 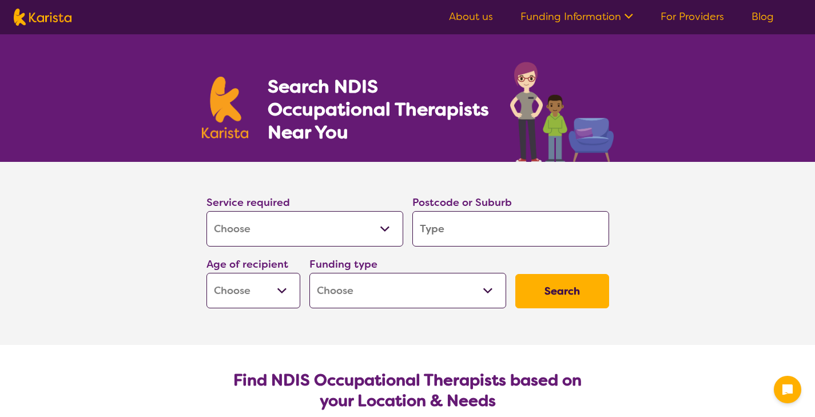 What do you see at coordinates (576, 17) in the screenshot?
I see `a: Funding Information` at bounding box center [576, 17].